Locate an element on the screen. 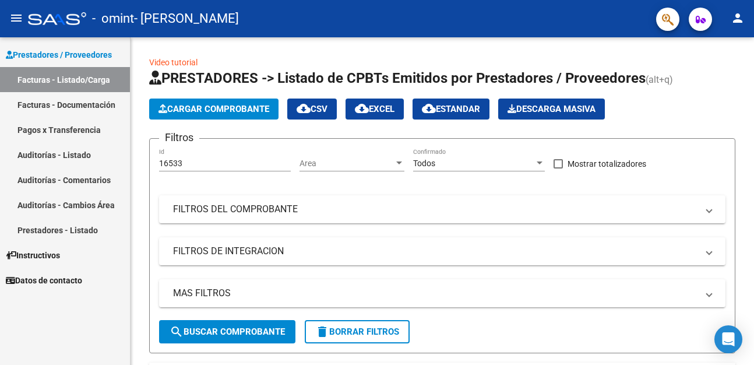 This screenshot has width=754, height=365. span: Buscar Comprobante is located at coordinates (227, 332).